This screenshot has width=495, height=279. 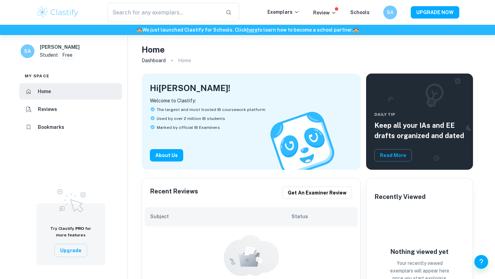 I want to click on p: Exemplars, so click(x=283, y=12).